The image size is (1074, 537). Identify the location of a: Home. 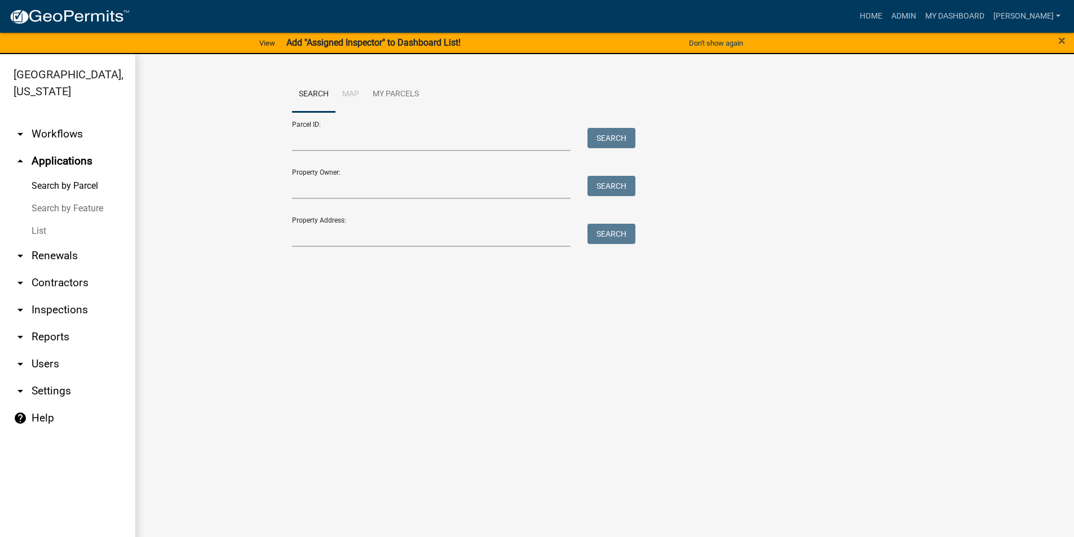
(871, 16).